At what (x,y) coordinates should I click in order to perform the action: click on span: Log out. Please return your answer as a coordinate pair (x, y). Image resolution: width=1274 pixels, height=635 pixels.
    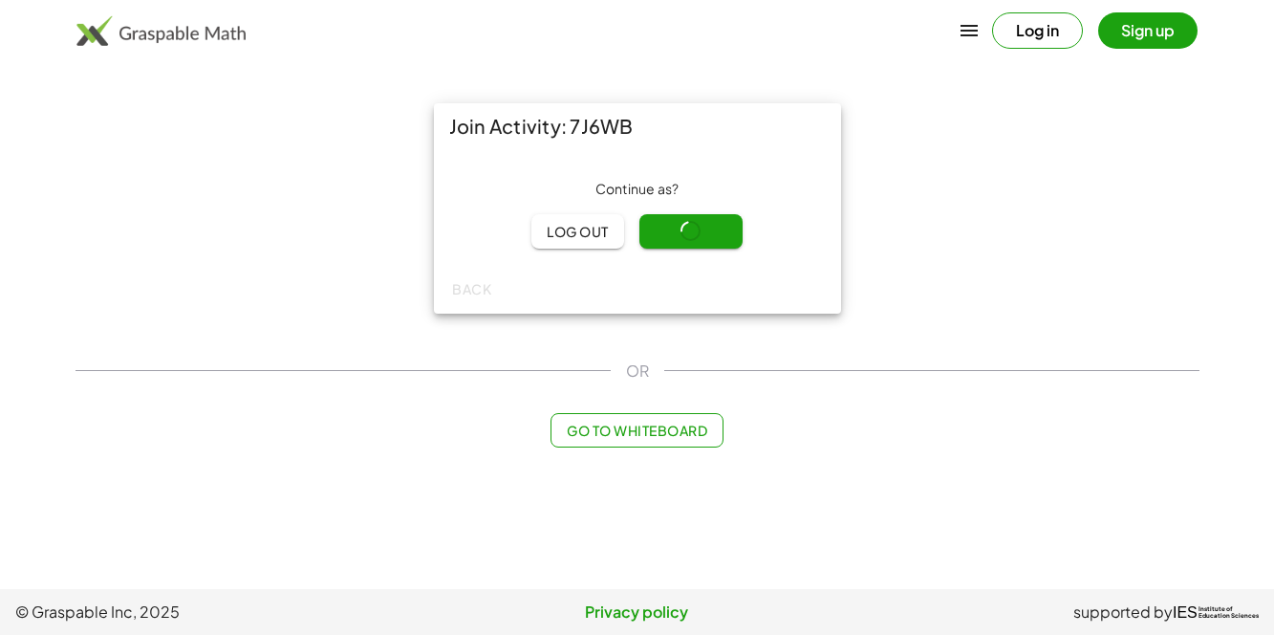
    Looking at the image, I should click on (577, 231).